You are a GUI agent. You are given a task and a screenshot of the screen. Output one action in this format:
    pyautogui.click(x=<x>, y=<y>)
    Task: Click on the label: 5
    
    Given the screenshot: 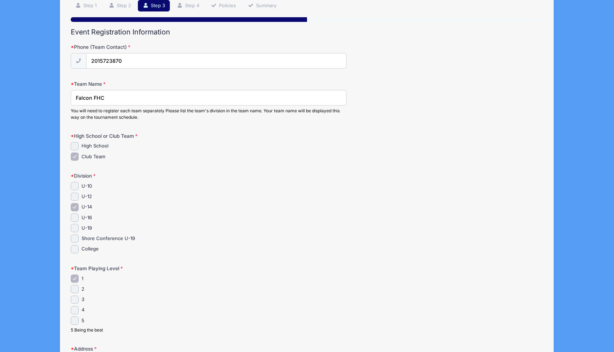 What is the action you would take?
    pyautogui.click(x=83, y=321)
    